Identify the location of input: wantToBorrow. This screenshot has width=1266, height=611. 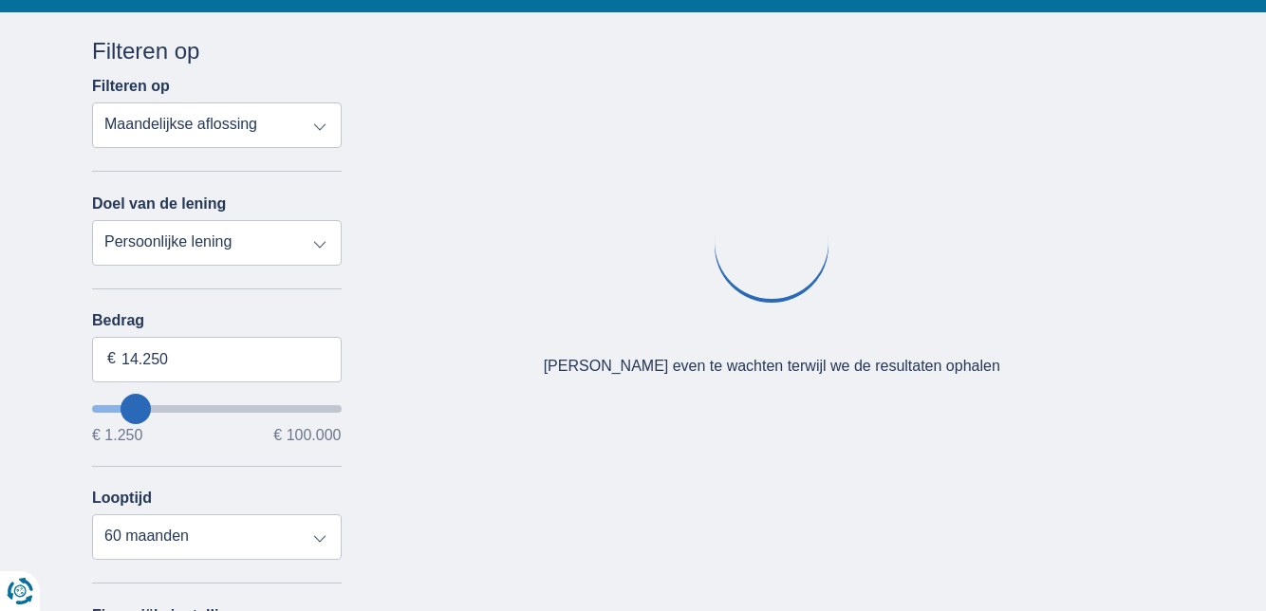
(216, 409).